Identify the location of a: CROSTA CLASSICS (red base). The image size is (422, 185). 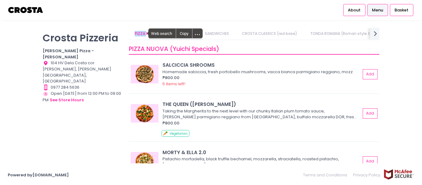
(269, 34).